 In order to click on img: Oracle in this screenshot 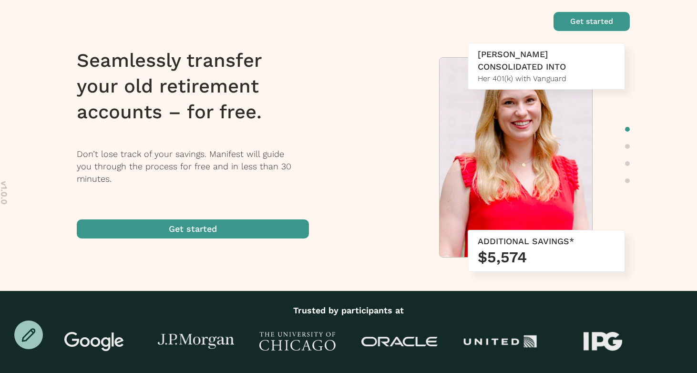, I will do `click(399, 341)`.